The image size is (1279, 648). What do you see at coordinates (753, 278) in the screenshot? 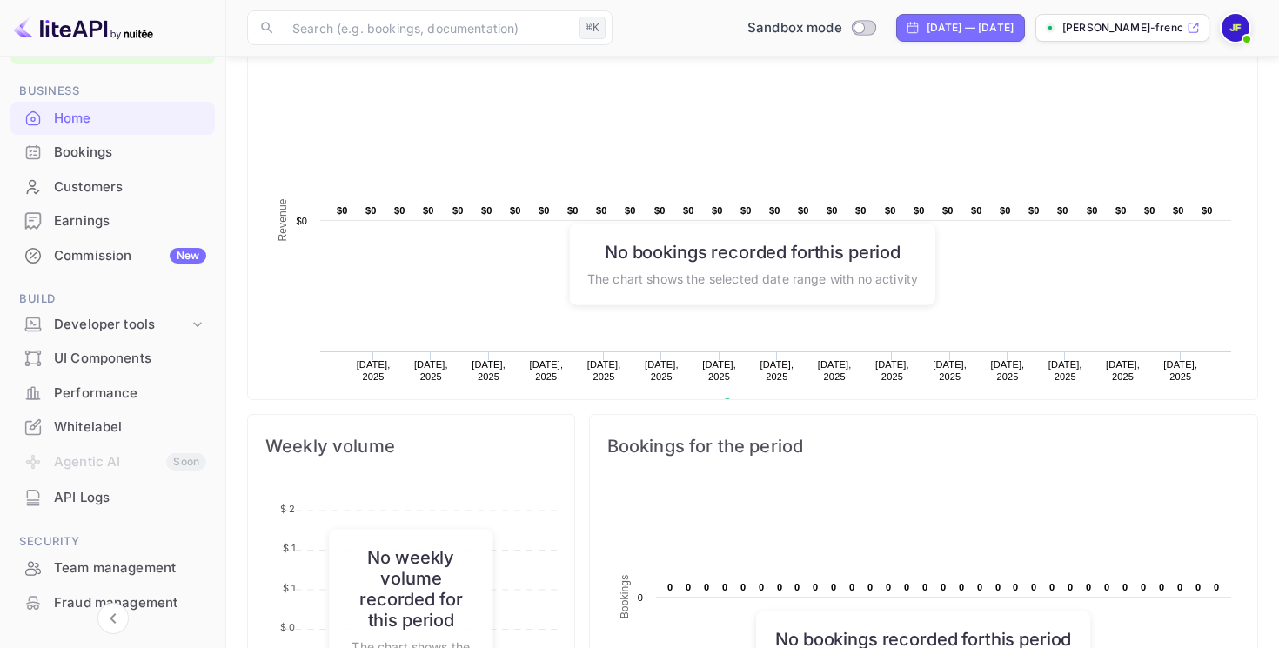
I see `p: The chart shows the selected date range with no activity` at bounding box center [753, 278].